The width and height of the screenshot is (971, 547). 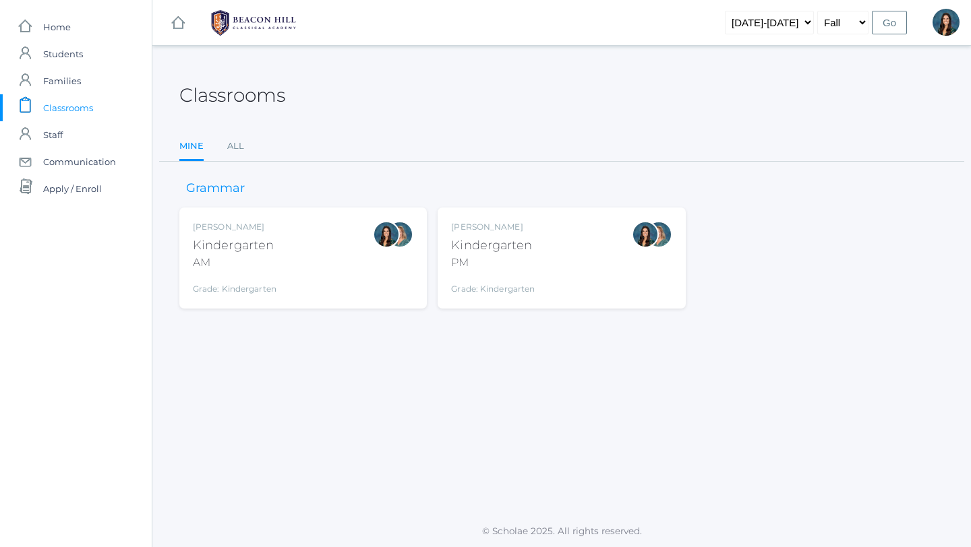 I want to click on input: Go, so click(x=889, y=22).